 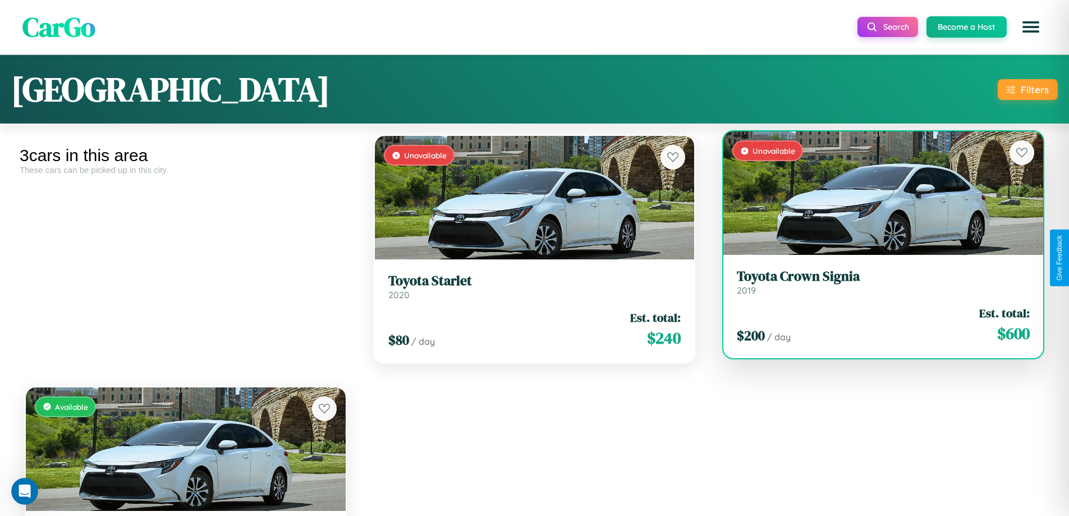 What do you see at coordinates (535, 281) in the screenshot?
I see `h3: Toyota Starlet` at bounding box center [535, 281].